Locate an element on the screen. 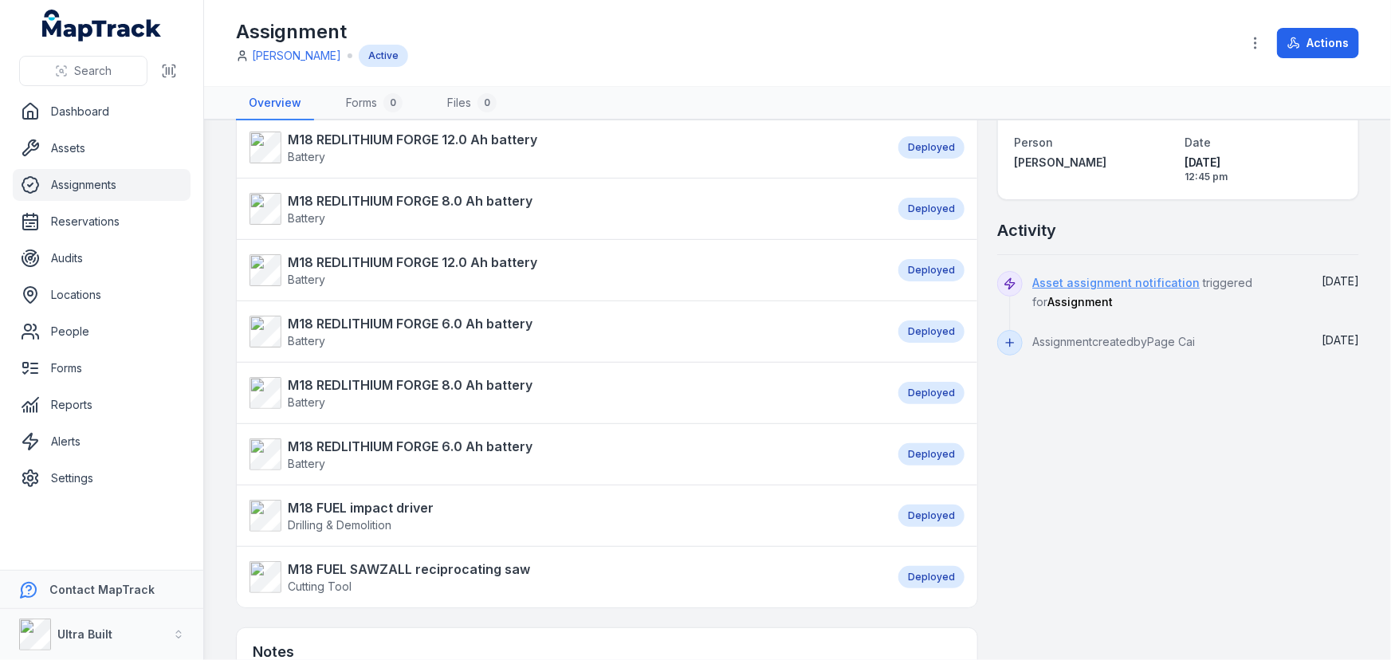  a: Asset assignment notification is located at coordinates (1116, 283).